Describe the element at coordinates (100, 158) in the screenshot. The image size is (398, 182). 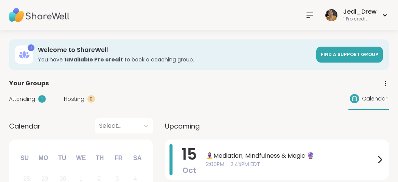
I see `div: Th` at that location.